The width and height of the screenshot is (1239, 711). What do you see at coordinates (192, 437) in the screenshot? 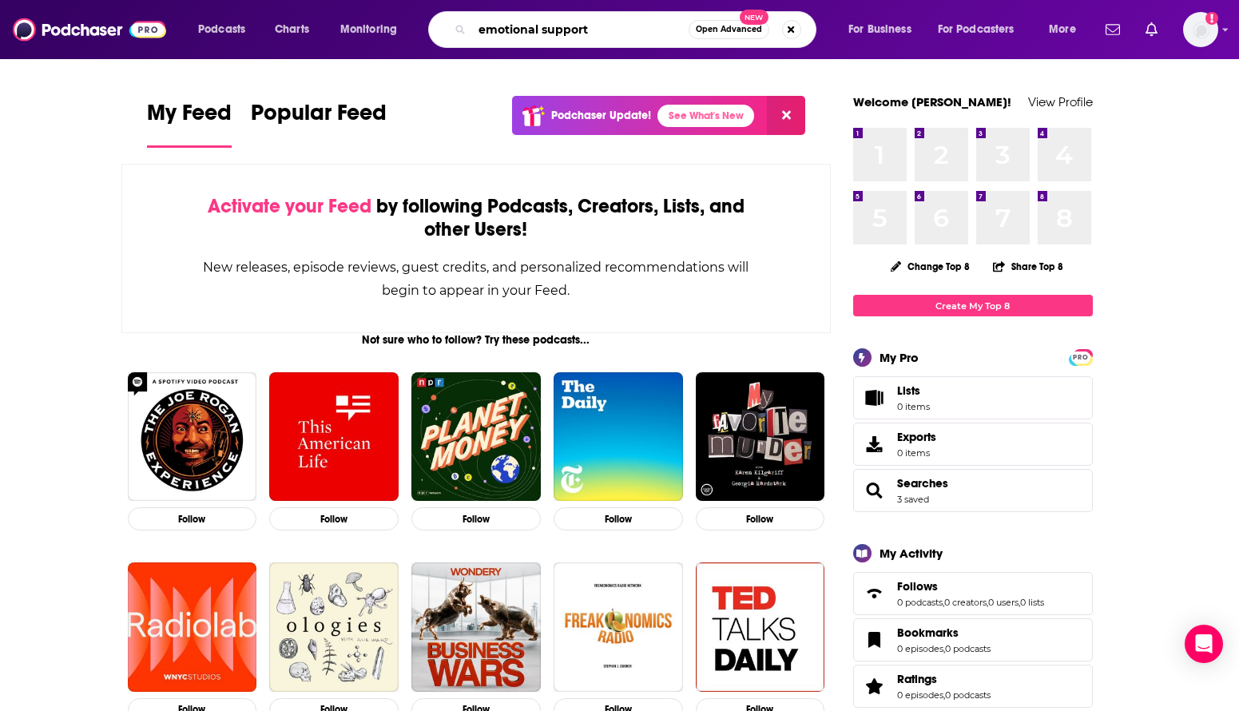
I see `a: The Joe Rogan Experience` at bounding box center [192, 437].